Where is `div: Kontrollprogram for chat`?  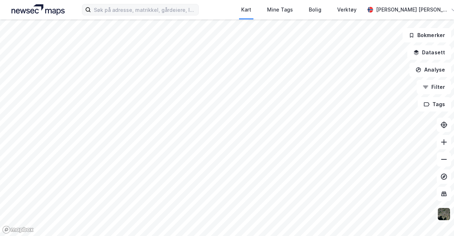
div: Kontrollprogram for chat is located at coordinates (436, 219).